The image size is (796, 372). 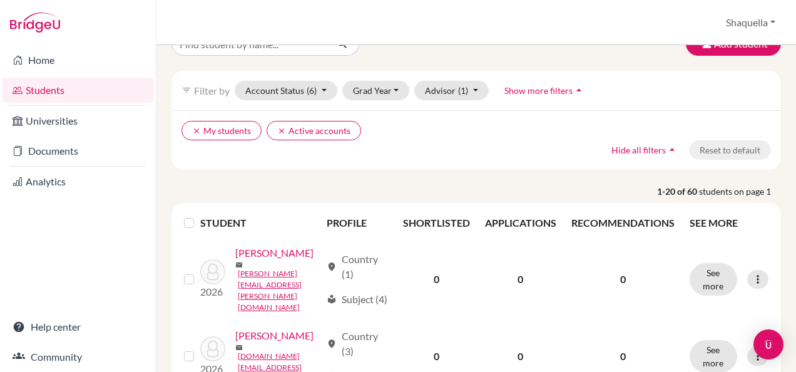 I want to click on button: Shaquella, so click(x=750, y=23).